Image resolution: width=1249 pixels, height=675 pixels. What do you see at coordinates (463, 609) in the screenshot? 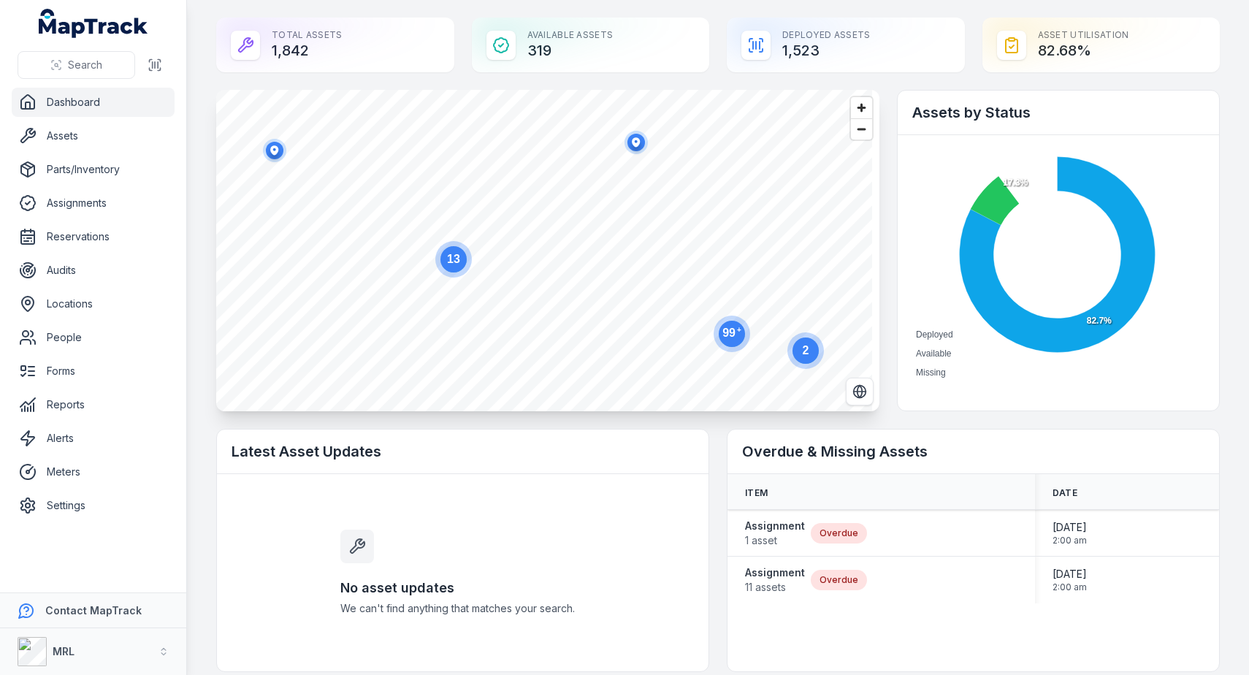
I see `span: We can't find anything that matches your search.` at bounding box center [463, 609].